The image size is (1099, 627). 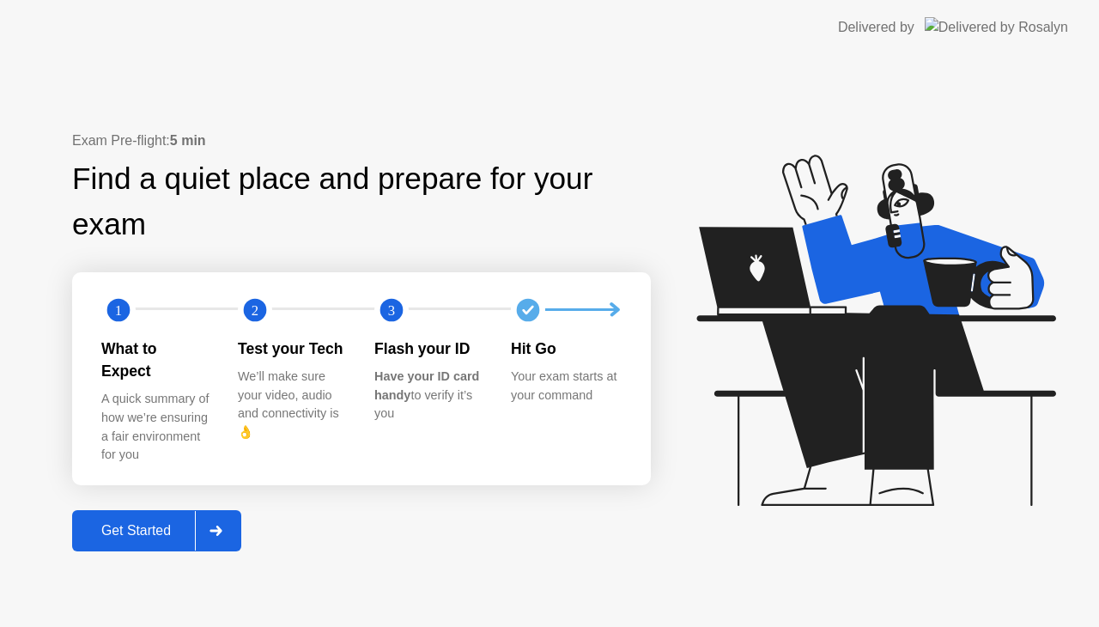 I want to click on text: 2, so click(x=255, y=309).